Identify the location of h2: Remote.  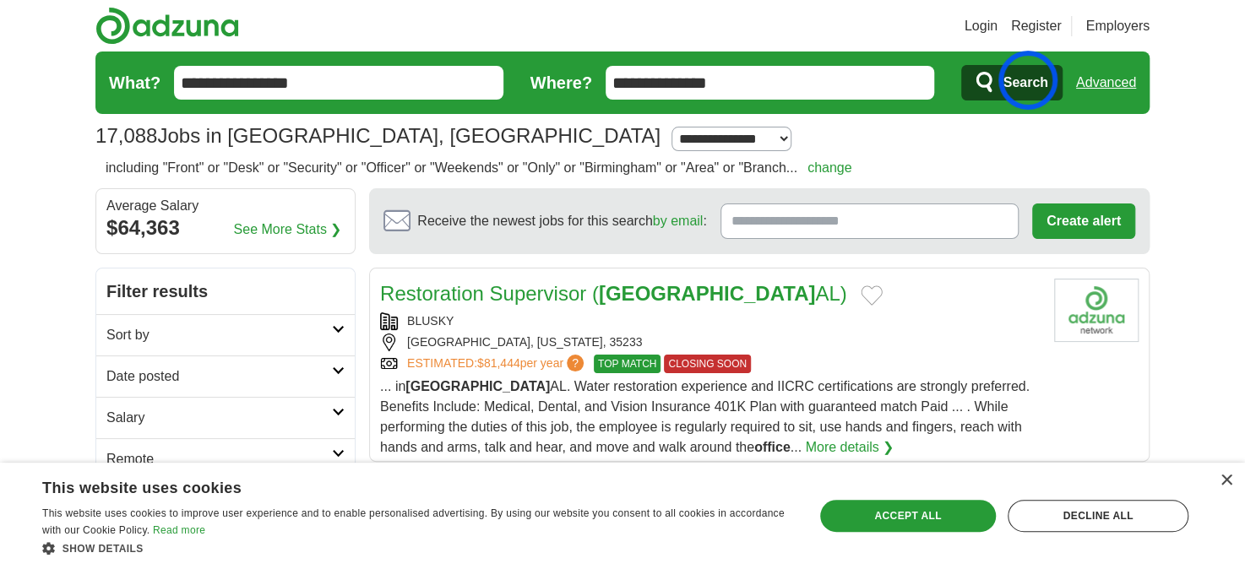
(219, 460).